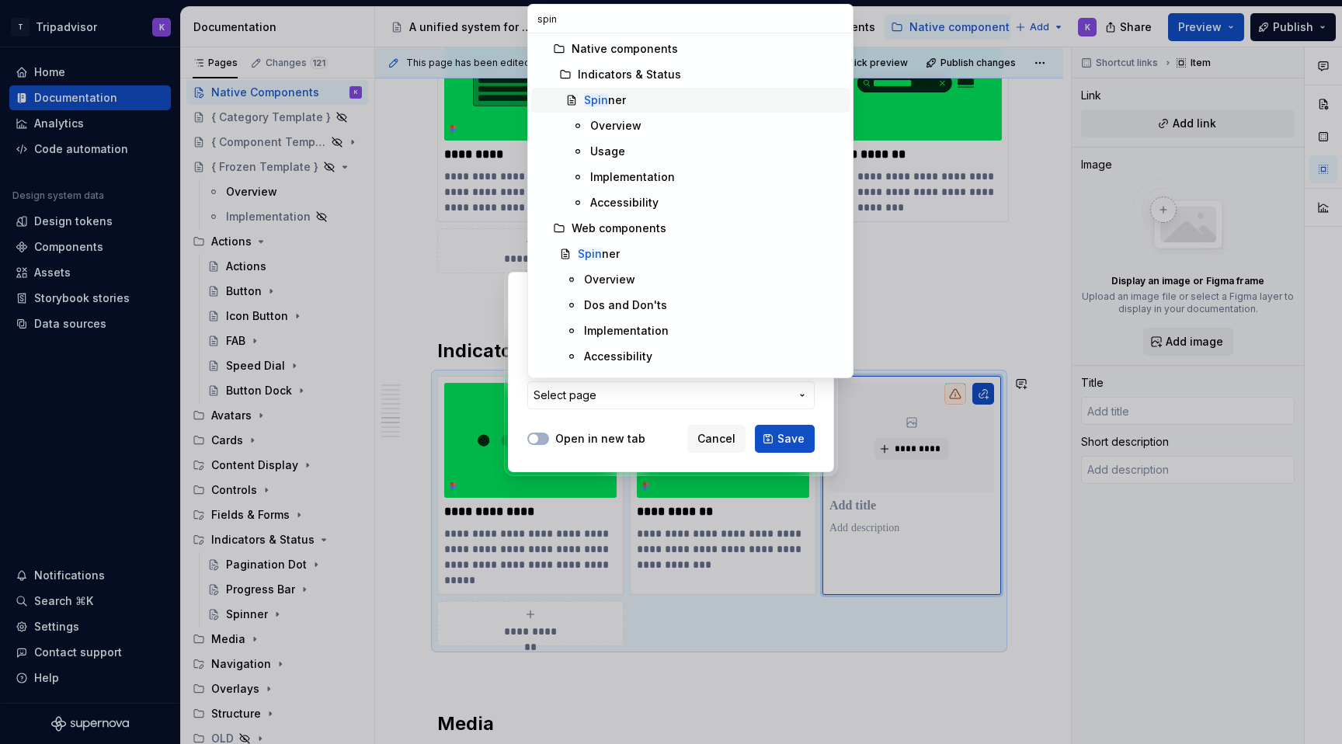 This screenshot has height=744, width=1342. I want to click on input: Search in pages..., so click(690, 19).